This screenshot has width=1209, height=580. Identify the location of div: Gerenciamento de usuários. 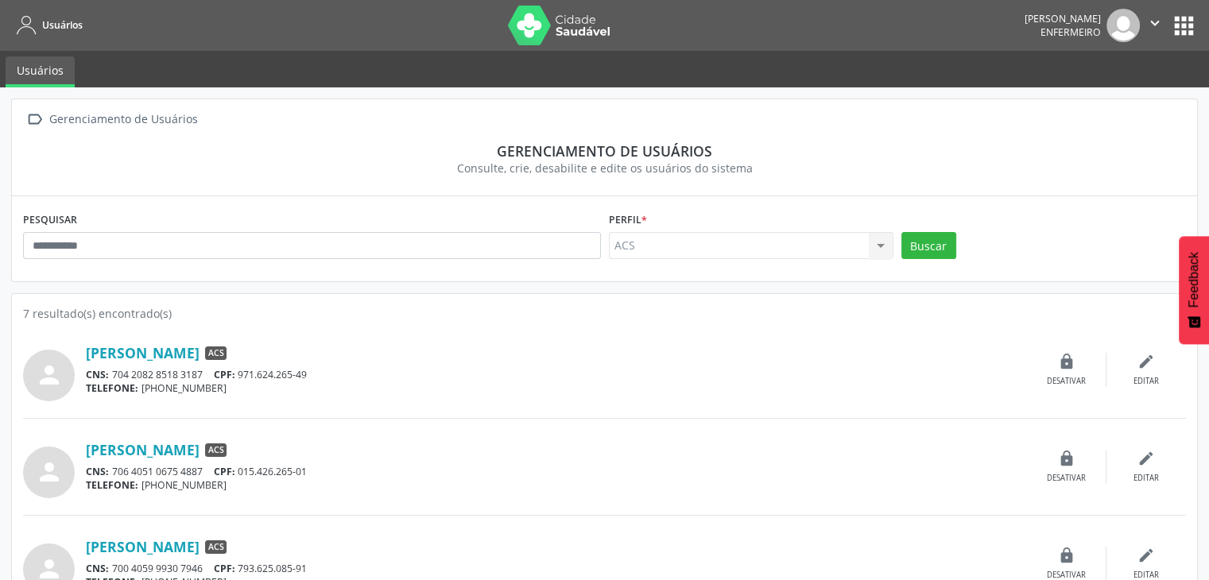
(604, 151).